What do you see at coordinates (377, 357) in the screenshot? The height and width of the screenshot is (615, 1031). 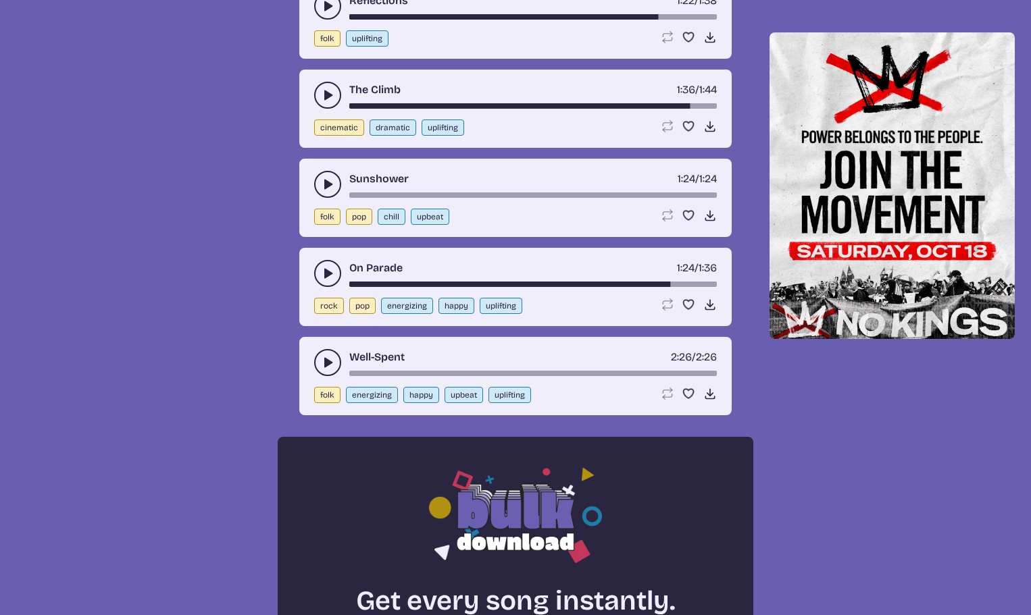 I see `a: Well-Spent` at bounding box center [377, 357].